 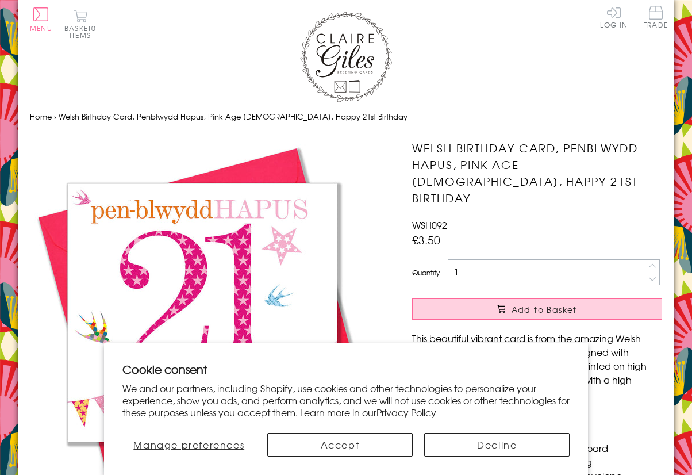 I want to click on button: Manage preferences, so click(x=189, y=444).